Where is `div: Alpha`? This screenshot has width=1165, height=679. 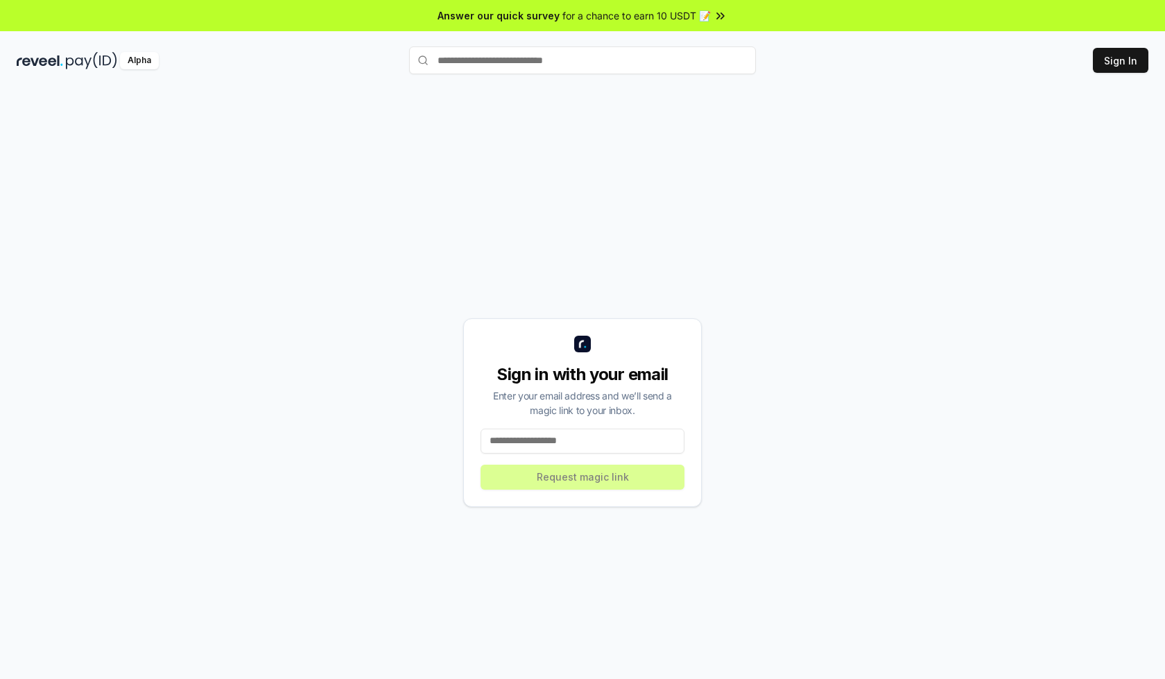 div: Alpha is located at coordinates (139, 60).